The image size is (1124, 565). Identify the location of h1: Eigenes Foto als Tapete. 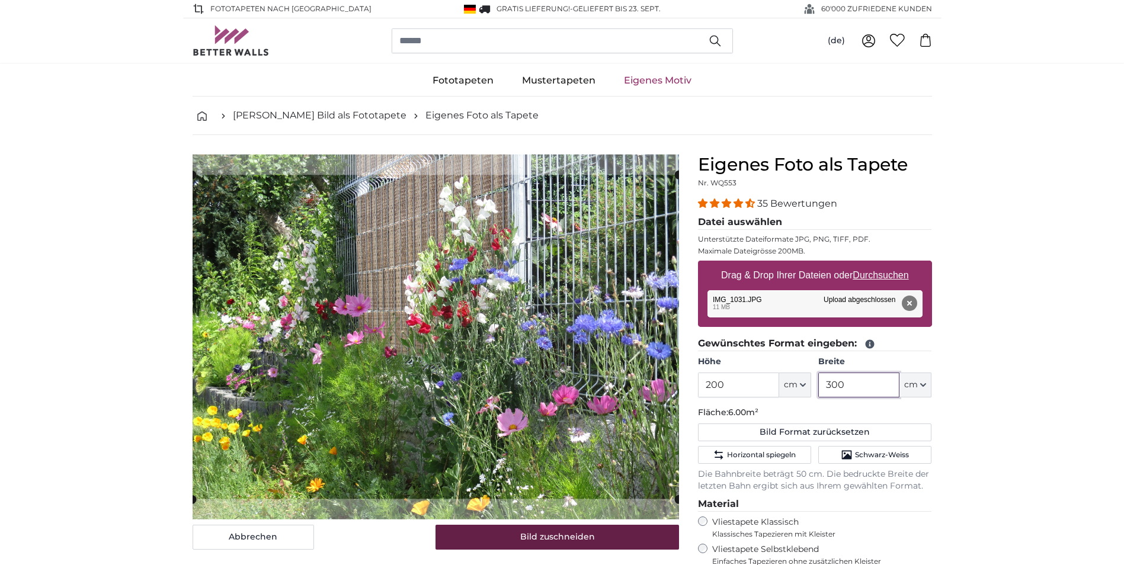
(815, 165).